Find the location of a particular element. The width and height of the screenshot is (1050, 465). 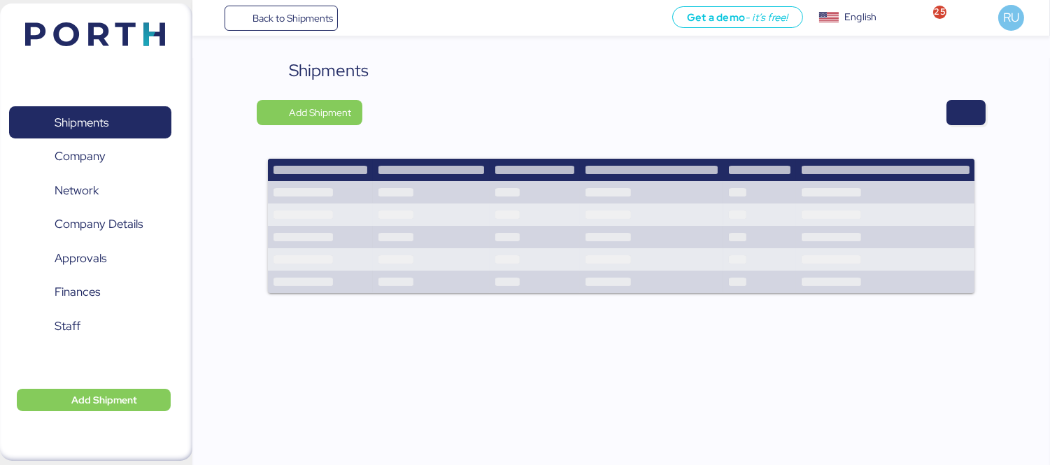

span: Finances is located at coordinates (77, 292).